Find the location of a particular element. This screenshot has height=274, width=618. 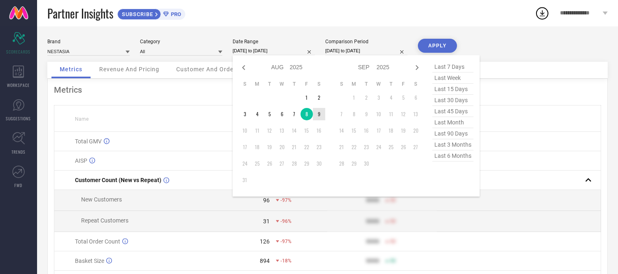

td: Sun Aug 31 2025 is located at coordinates (245, 180).